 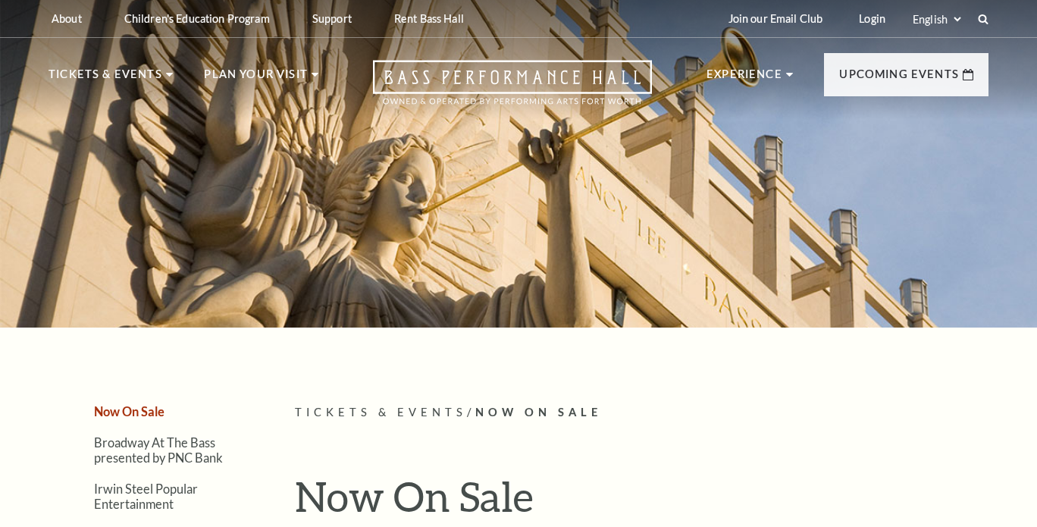 What do you see at coordinates (105, 79) in the screenshot?
I see `p: Tickets & Events` at bounding box center [105, 79].